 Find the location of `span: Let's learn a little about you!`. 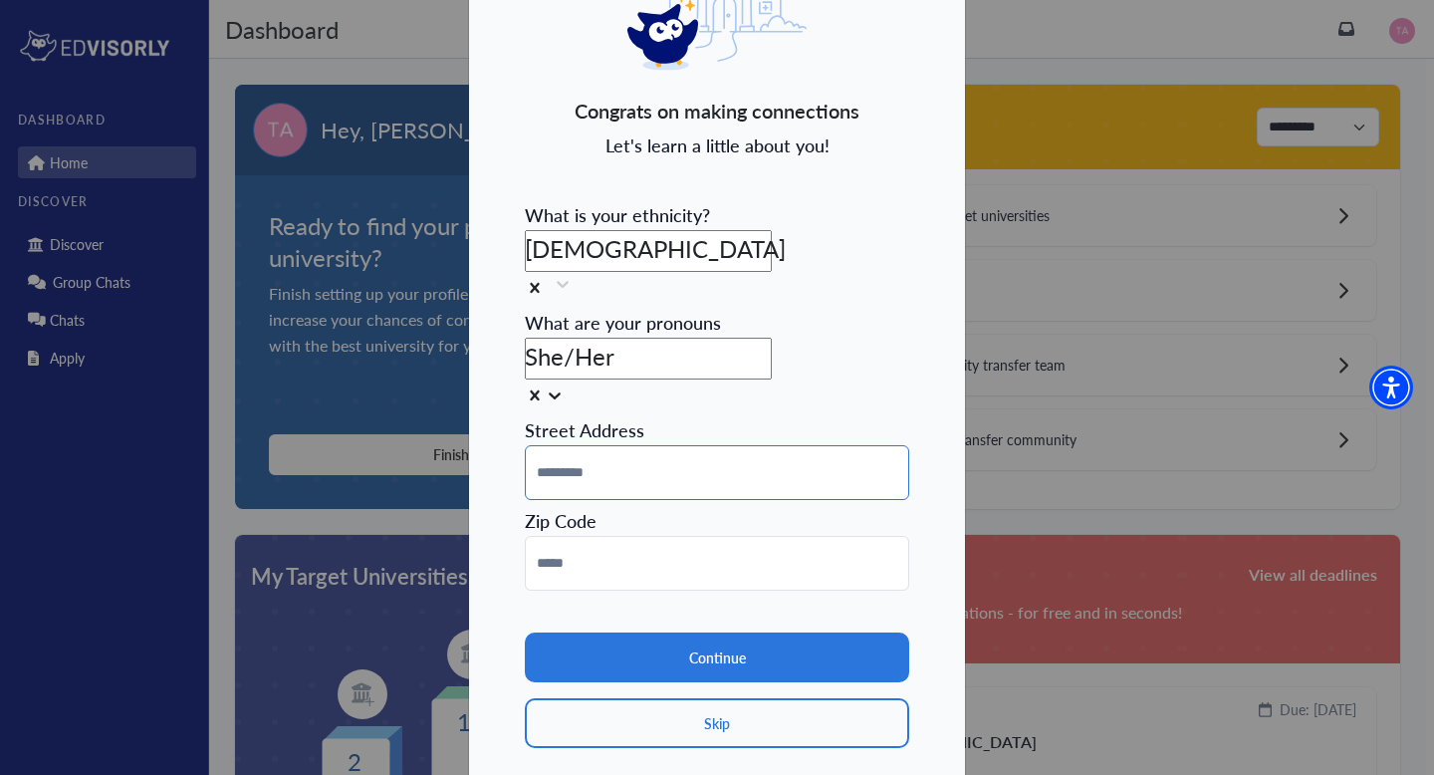

span: Let's learn a little about you! is located at coordinates (717, 145).